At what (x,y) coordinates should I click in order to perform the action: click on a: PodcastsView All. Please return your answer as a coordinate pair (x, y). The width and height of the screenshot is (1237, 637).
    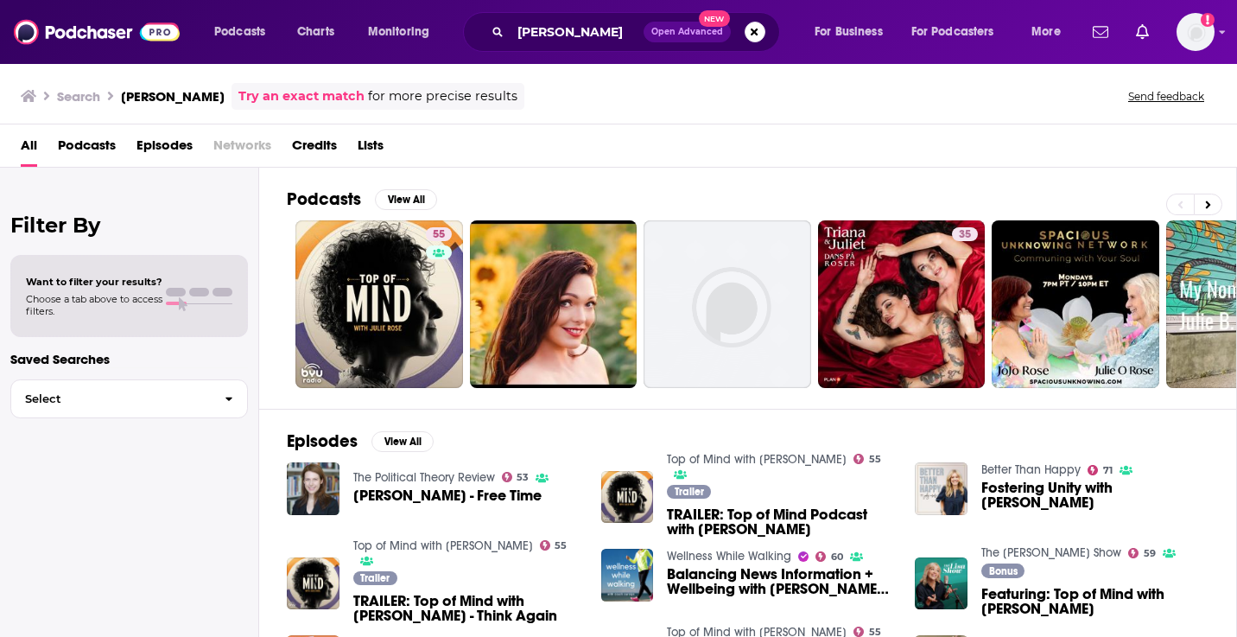
    Looking at the image, I should click on (362, 199).